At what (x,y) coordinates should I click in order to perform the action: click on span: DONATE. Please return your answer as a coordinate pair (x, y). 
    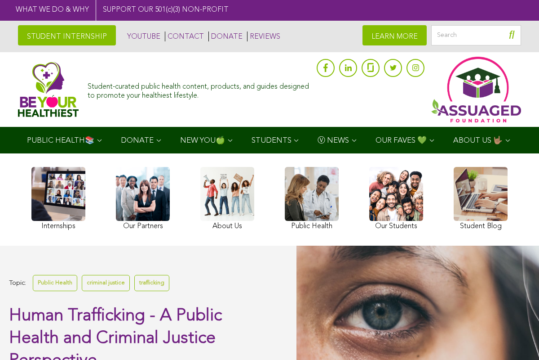
    Looking at the image, I should click on (137, 140).